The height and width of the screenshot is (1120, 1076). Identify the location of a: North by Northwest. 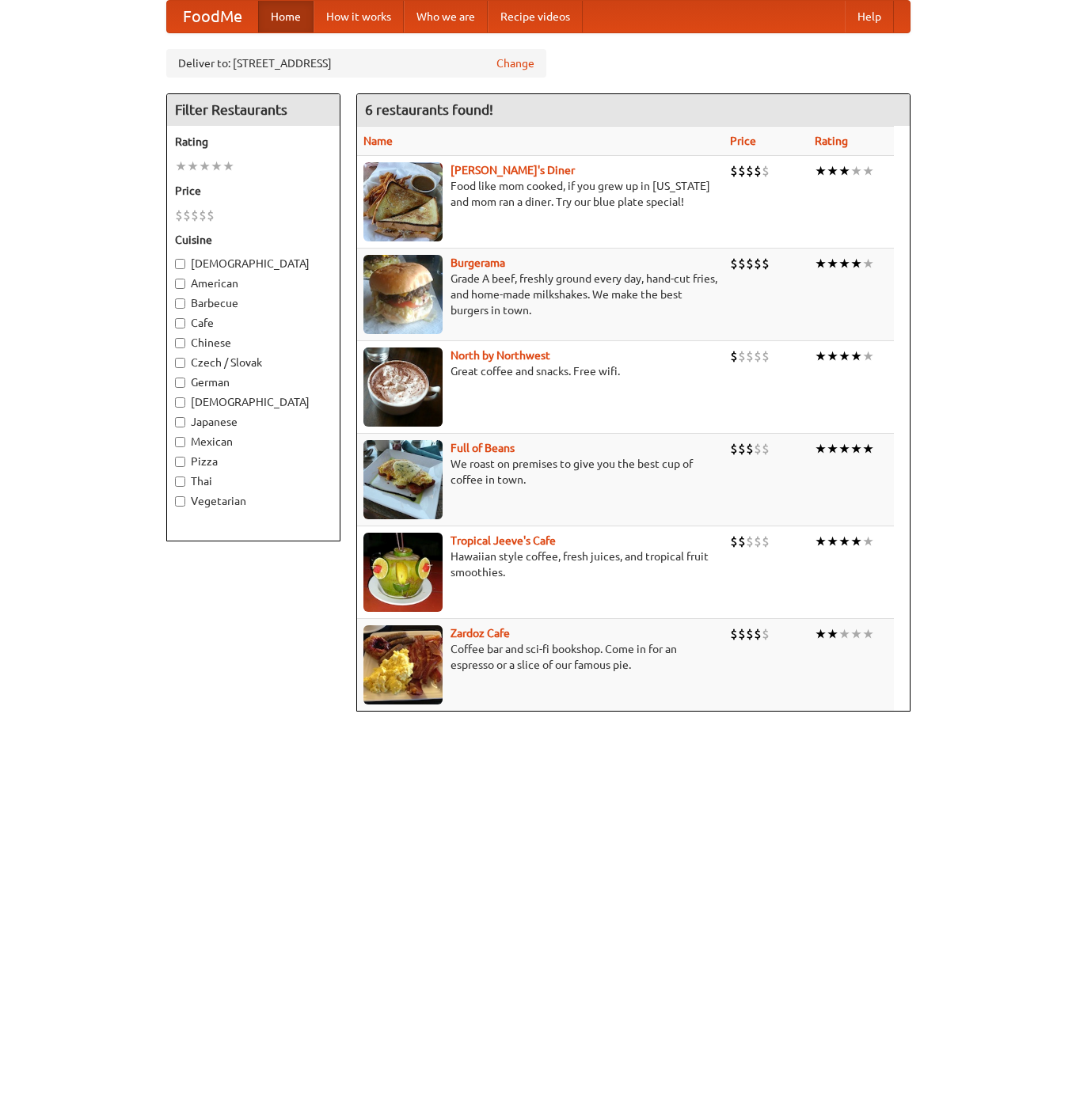
(500, 355).